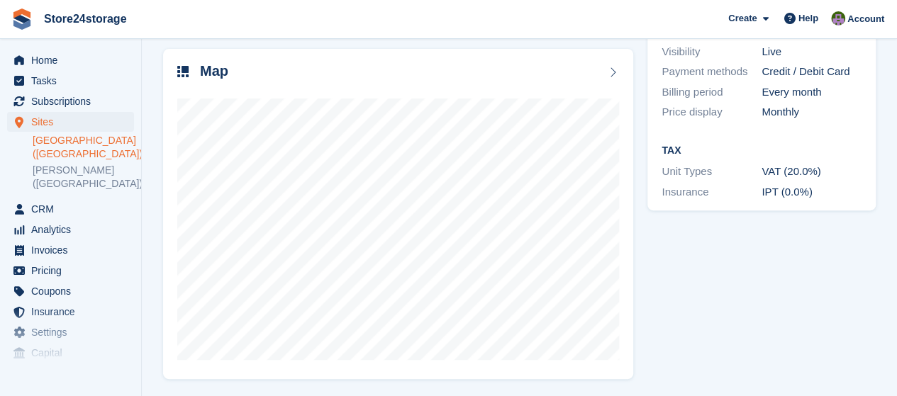 Image resolution: width=897 pixels, height=396 pixels. Describe the element at coordinates (811, 92) in the screenshot. I see `div: Every month` at that location.